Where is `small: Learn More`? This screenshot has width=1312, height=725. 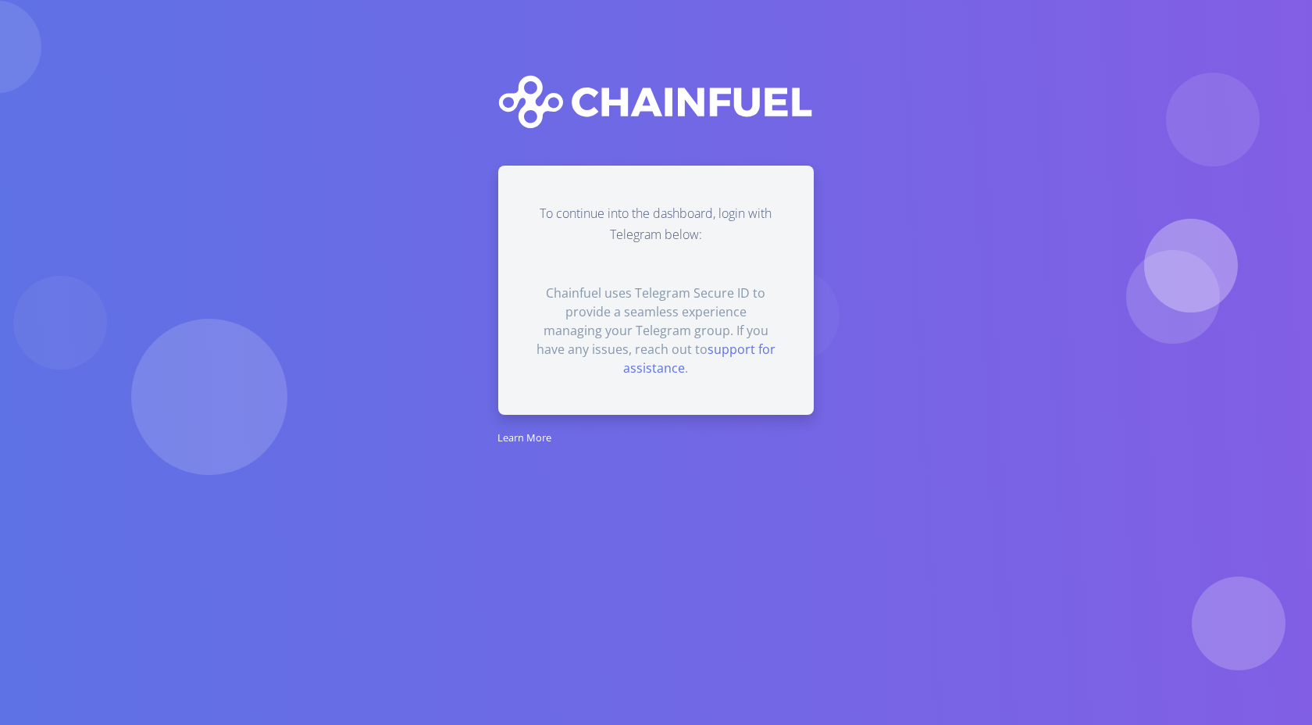
small: Learn More is located at coordinates (524, 437).